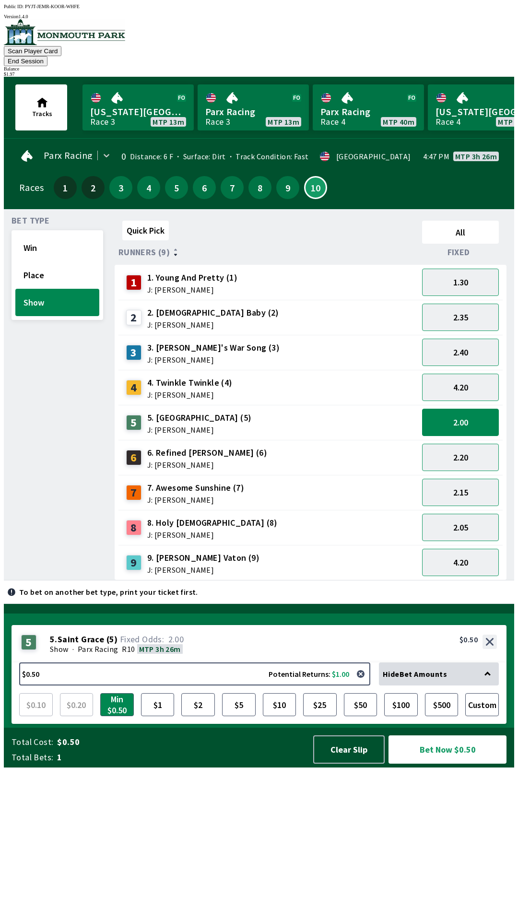 The height and width of the screenshot is (921, 518). I want to click on button: 2.15, so click(460, 492).